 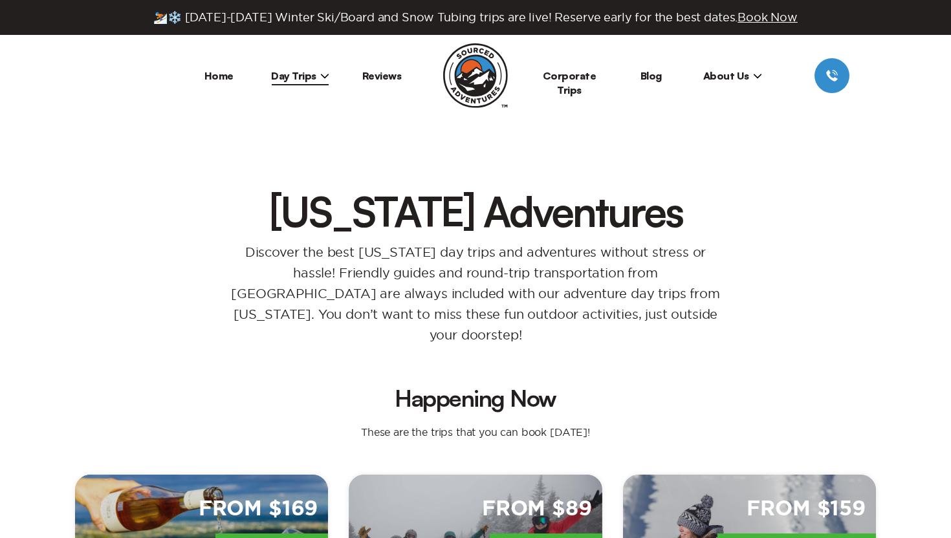 What do you see at coordinates (476, 76) in the screenshot?
I see `a: Sourced Adventures company logo` at bounding box center [476, 76].